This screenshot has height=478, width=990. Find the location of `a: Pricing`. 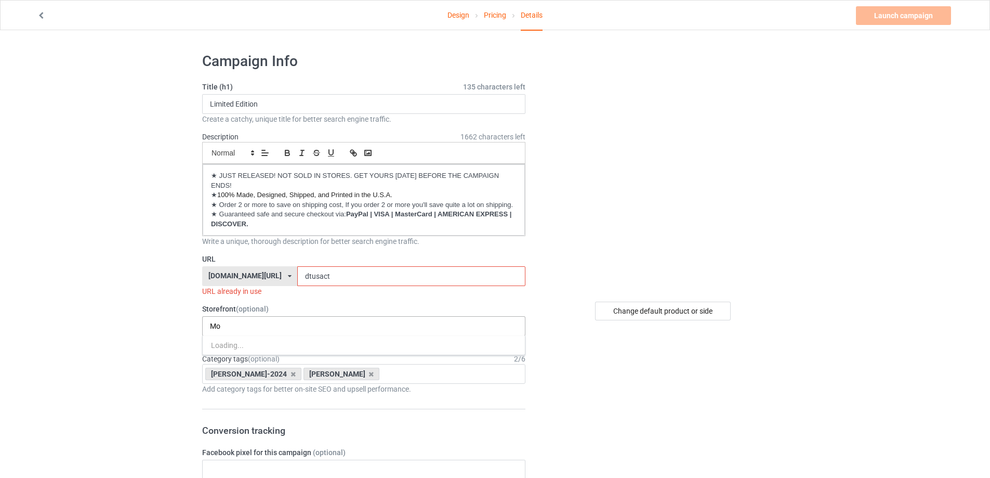

a: Pricing is located at coordinates (495, 15).